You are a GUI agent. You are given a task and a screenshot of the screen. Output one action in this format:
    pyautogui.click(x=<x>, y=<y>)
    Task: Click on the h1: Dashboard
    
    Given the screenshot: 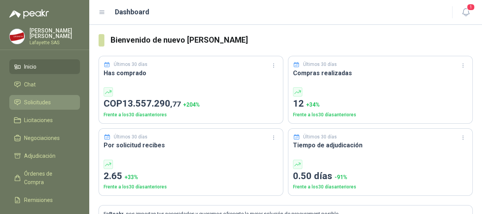 What is the action you would take?
    pyautogui.click(x=132, y=12)
    